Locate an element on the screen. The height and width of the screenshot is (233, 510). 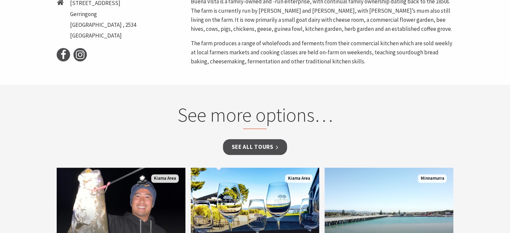
p: The farm produces a range of wholefoods and ferments from their commercial kitchen which are sold... is located at coordinates (322, 53).